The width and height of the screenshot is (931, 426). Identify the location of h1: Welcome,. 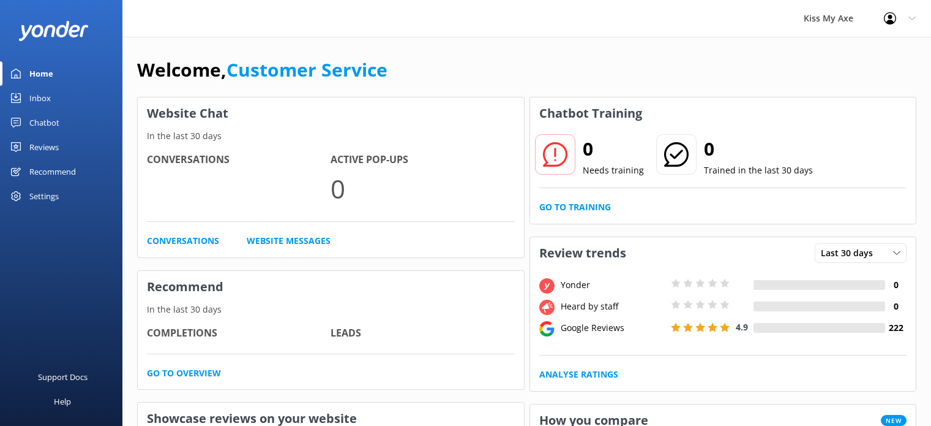
(262, 70).